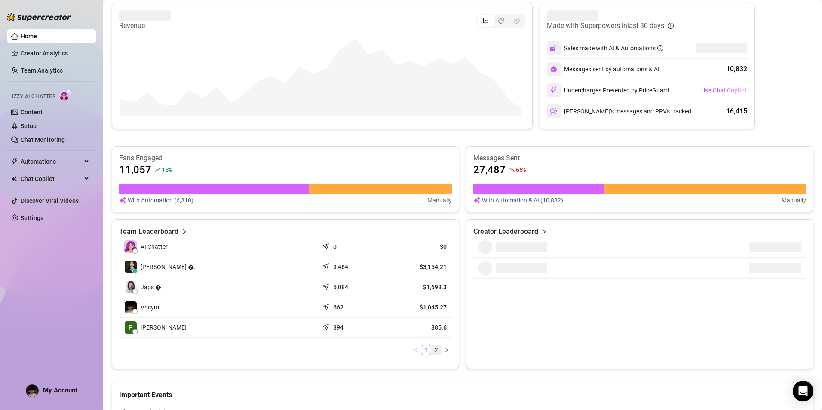 This screenshot has height=410, width=822. What do you see at coordinates (486, 21) in the screenshot?
I see `span: line-chart` at bounding box center [486, 21].